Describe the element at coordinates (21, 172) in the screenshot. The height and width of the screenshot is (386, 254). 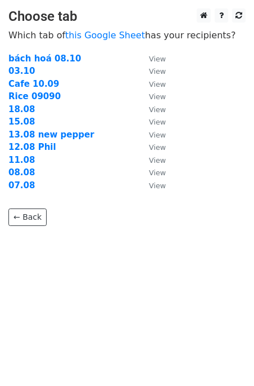
I see `a: 08.08` at that location.